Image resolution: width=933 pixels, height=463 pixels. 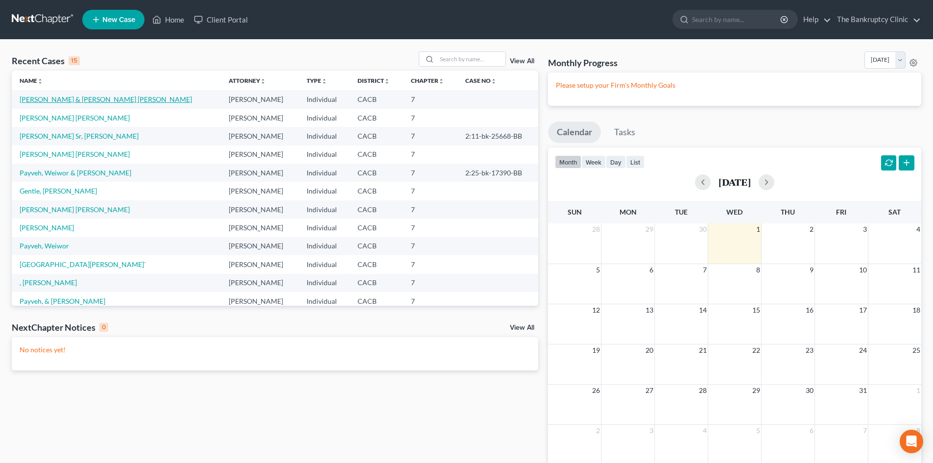 What do you see at coordinates (703, 350) in the screenshot?
I see `span: 21` at bounding box center [703, 350].